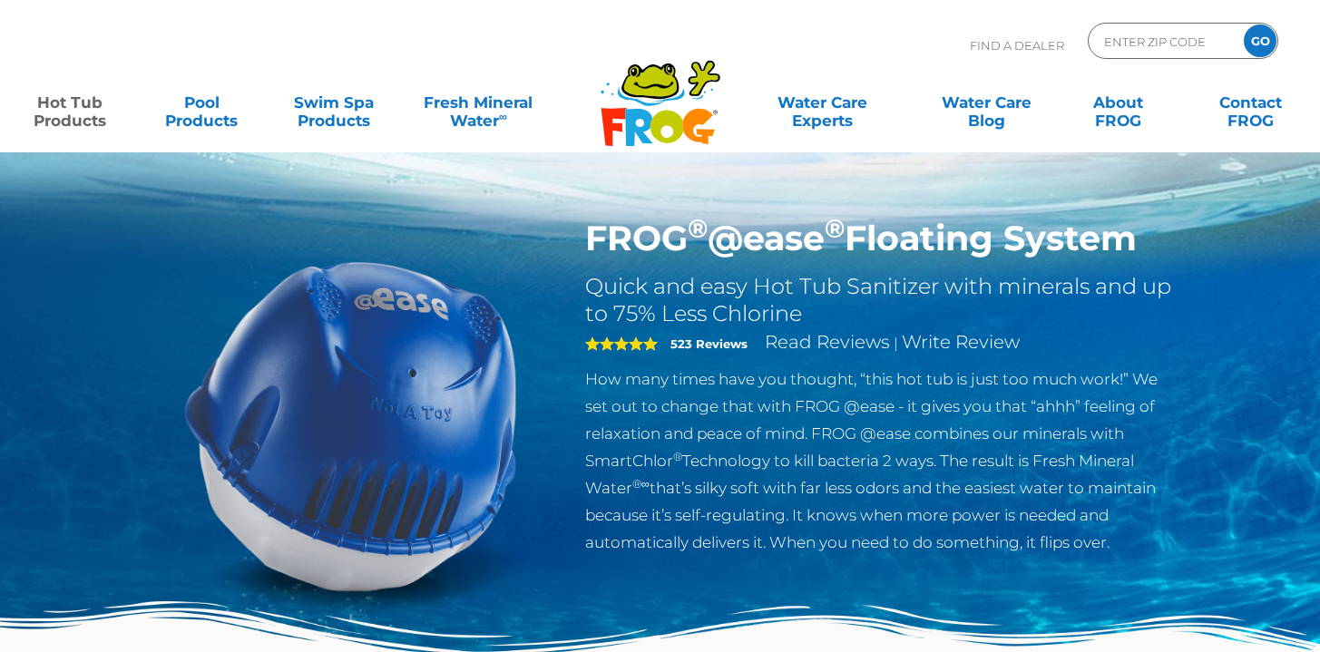 Image resolution: width=1320 pixels, height=652 pixels. I want to click on strong: 523 Reviews, so click(708, 344).